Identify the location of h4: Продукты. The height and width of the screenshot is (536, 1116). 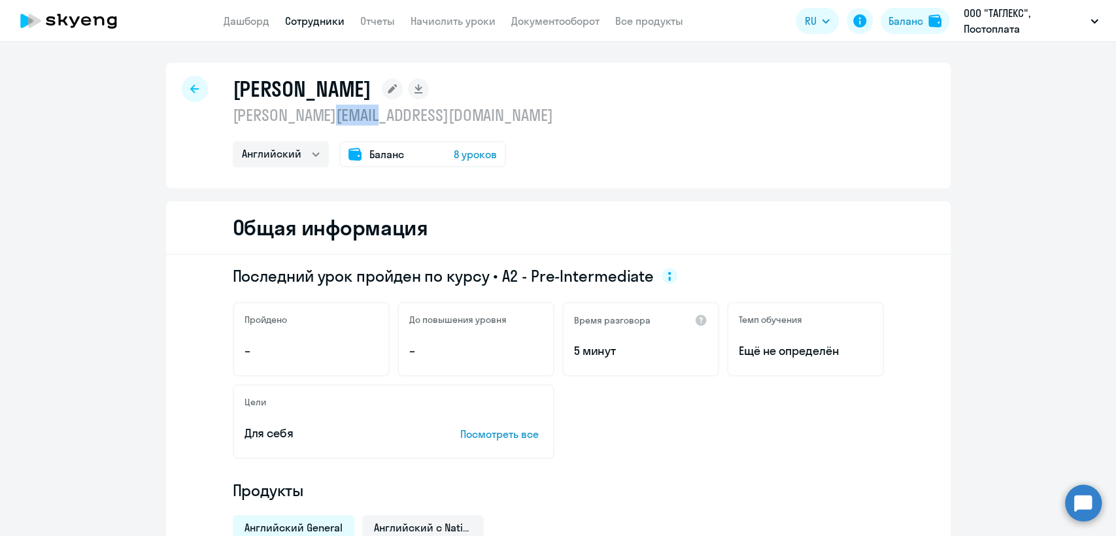
(558, 490).